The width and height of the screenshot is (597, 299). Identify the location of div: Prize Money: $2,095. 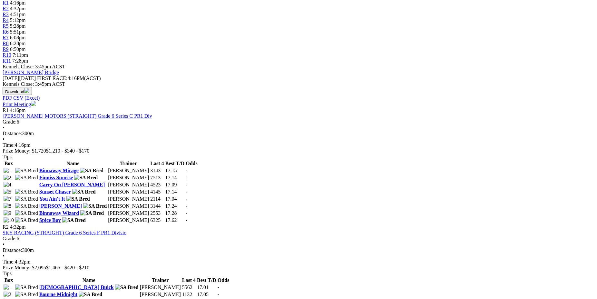
(299, 268).